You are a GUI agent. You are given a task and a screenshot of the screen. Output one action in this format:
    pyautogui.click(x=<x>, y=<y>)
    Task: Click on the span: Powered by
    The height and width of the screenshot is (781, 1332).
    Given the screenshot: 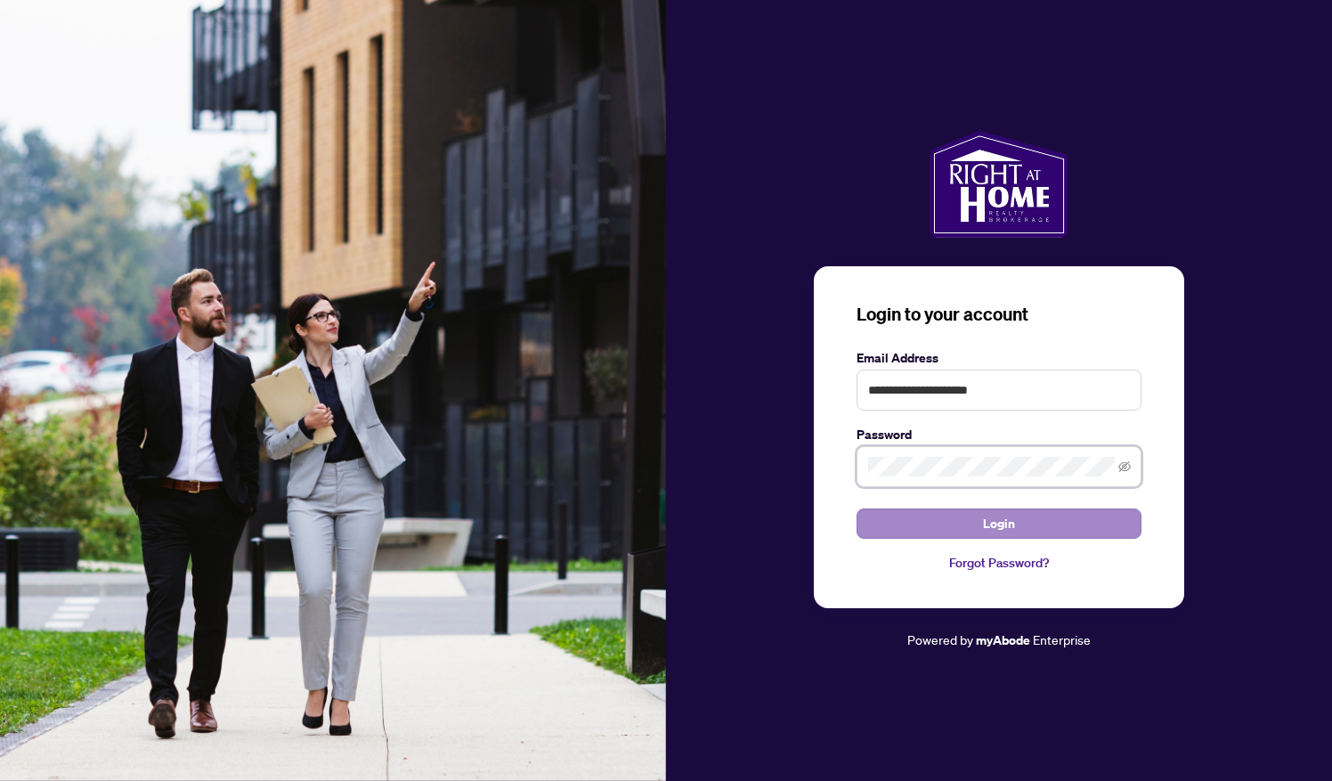 What is the action you would take?
    pyautogui.click(x=940, y=639)
    